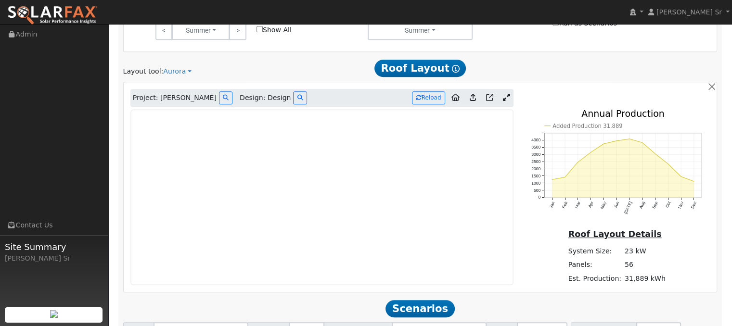  Describe the element at coordinates (54, 314) in the screenshot. I see `img: retrieve` at that location.